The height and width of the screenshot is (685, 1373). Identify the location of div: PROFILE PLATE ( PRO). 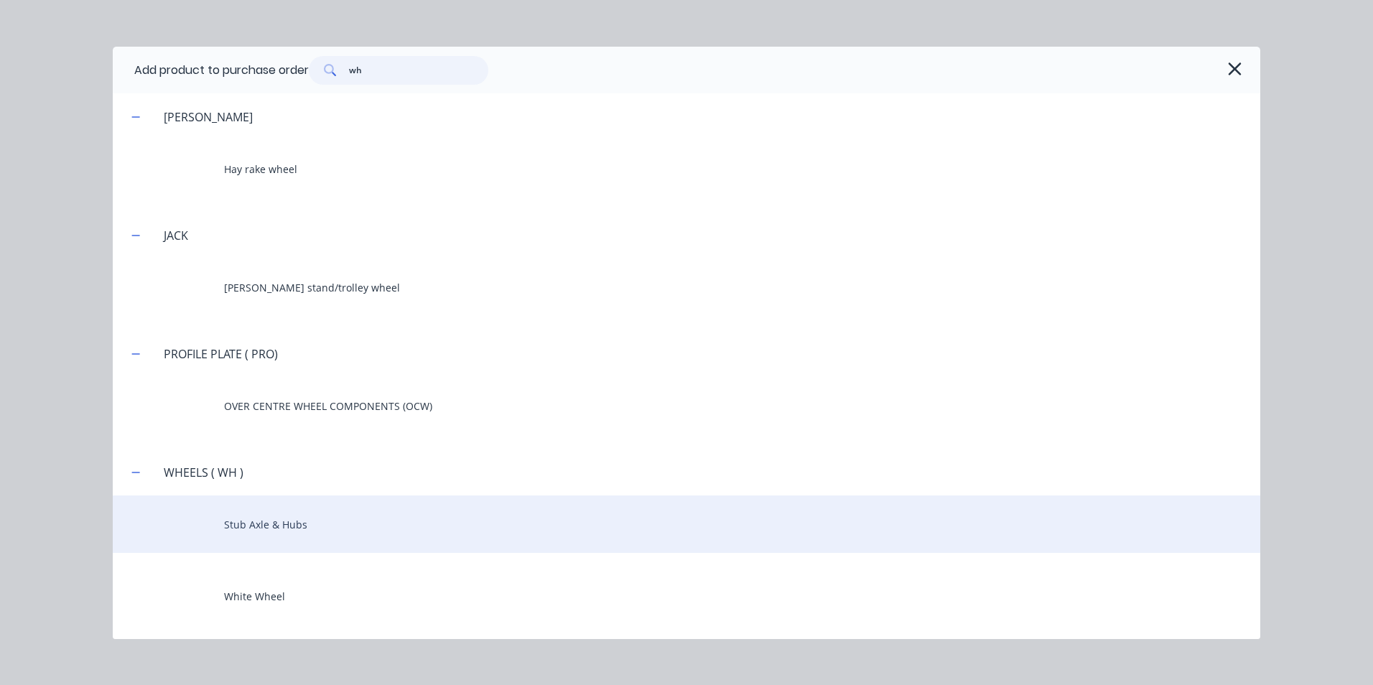
(221, 354).